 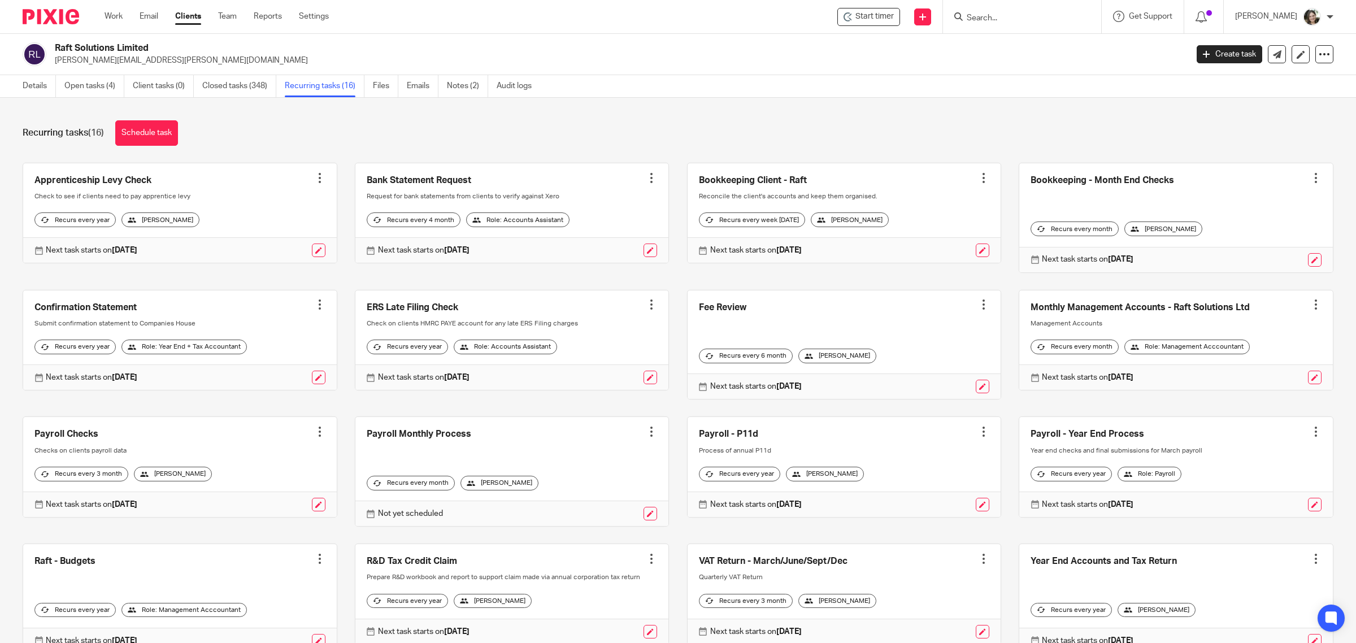 I want to click on img: svg%3E, so click(x=34, y=54).